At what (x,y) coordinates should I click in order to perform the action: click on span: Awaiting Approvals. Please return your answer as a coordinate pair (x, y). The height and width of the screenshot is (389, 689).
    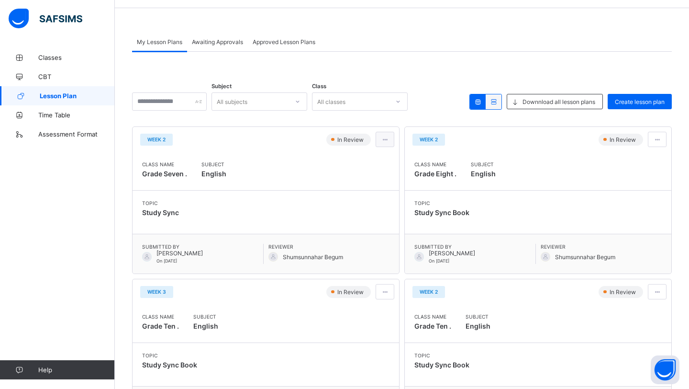
    Looking at the image, I should click on (217, 42).